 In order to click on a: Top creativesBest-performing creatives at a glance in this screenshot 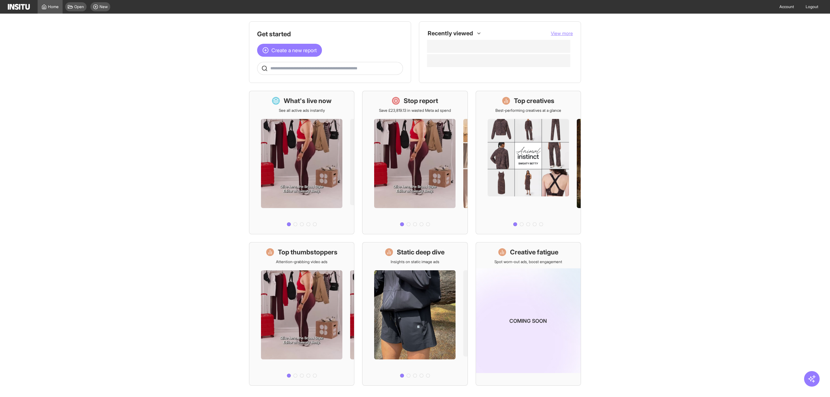, I will do `click(528, 163)`.